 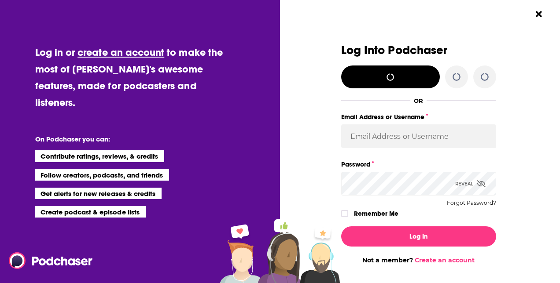 I want to click on li: Create podcast & episode lists, so click(x=90, y=212).